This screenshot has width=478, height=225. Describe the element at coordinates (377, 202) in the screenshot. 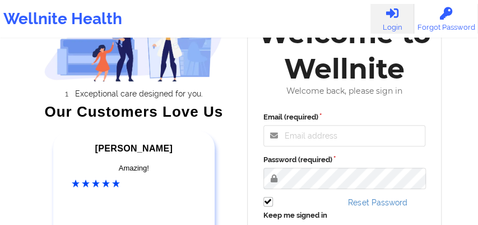

I see `a: Reset Password` at that location.